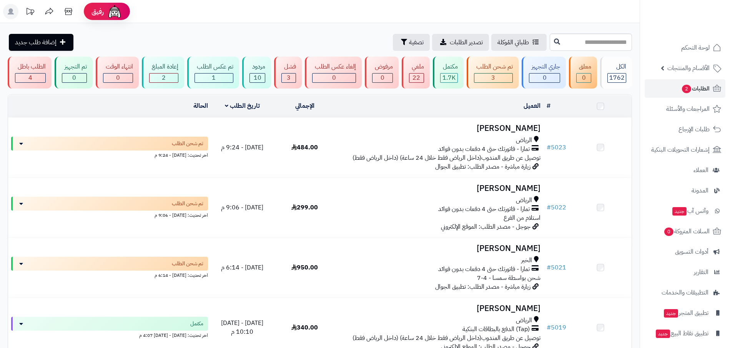  What do you see at coordinates (164, 78) in the screenshot?
I see `div: 2` at bounding box center [164, 78].